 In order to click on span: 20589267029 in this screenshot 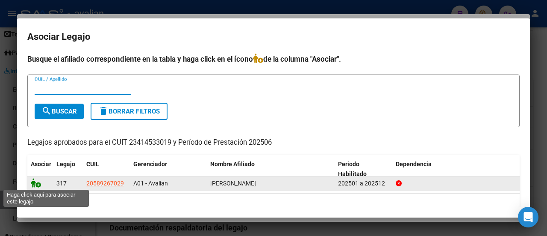, I will do `click(105, 183)`.